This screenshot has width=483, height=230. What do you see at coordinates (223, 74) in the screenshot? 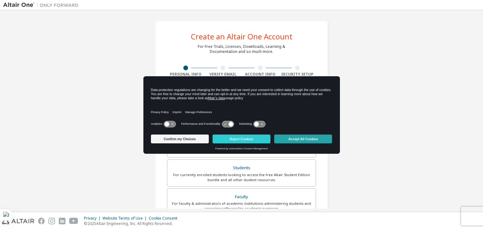
I see `div: Verify Email` at bounding box center [223, 74].